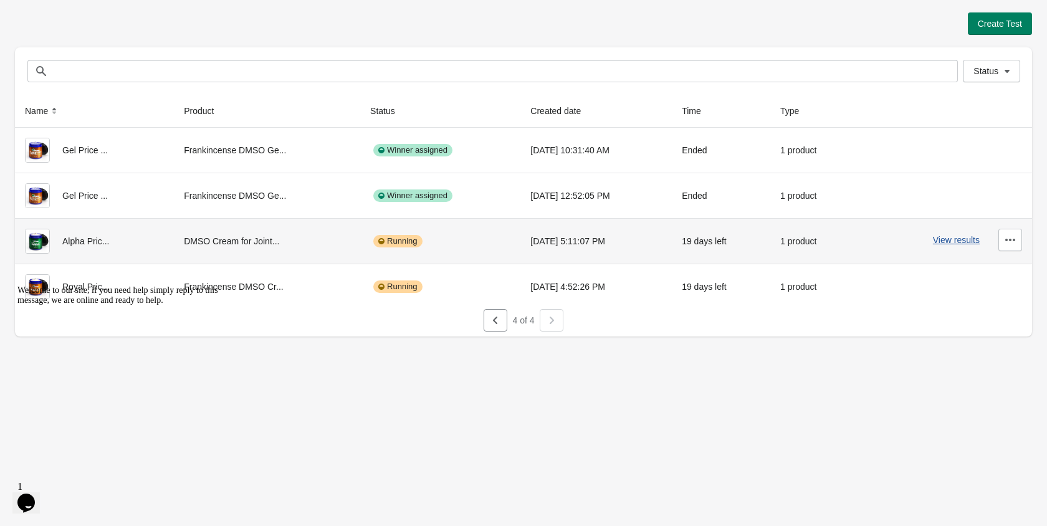 This screenshot has height=526, width=1047. Describe the element at coordinates (205, 111) in the screenshot. I see `button: Product` at that location.